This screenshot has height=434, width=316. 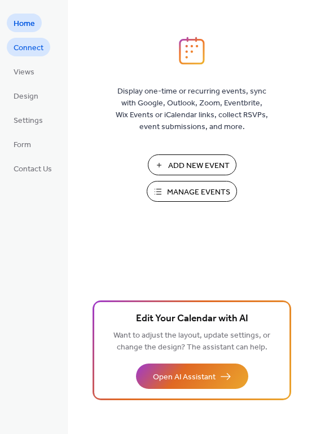 I want to click on a: Home, so click(x=24, y=23).